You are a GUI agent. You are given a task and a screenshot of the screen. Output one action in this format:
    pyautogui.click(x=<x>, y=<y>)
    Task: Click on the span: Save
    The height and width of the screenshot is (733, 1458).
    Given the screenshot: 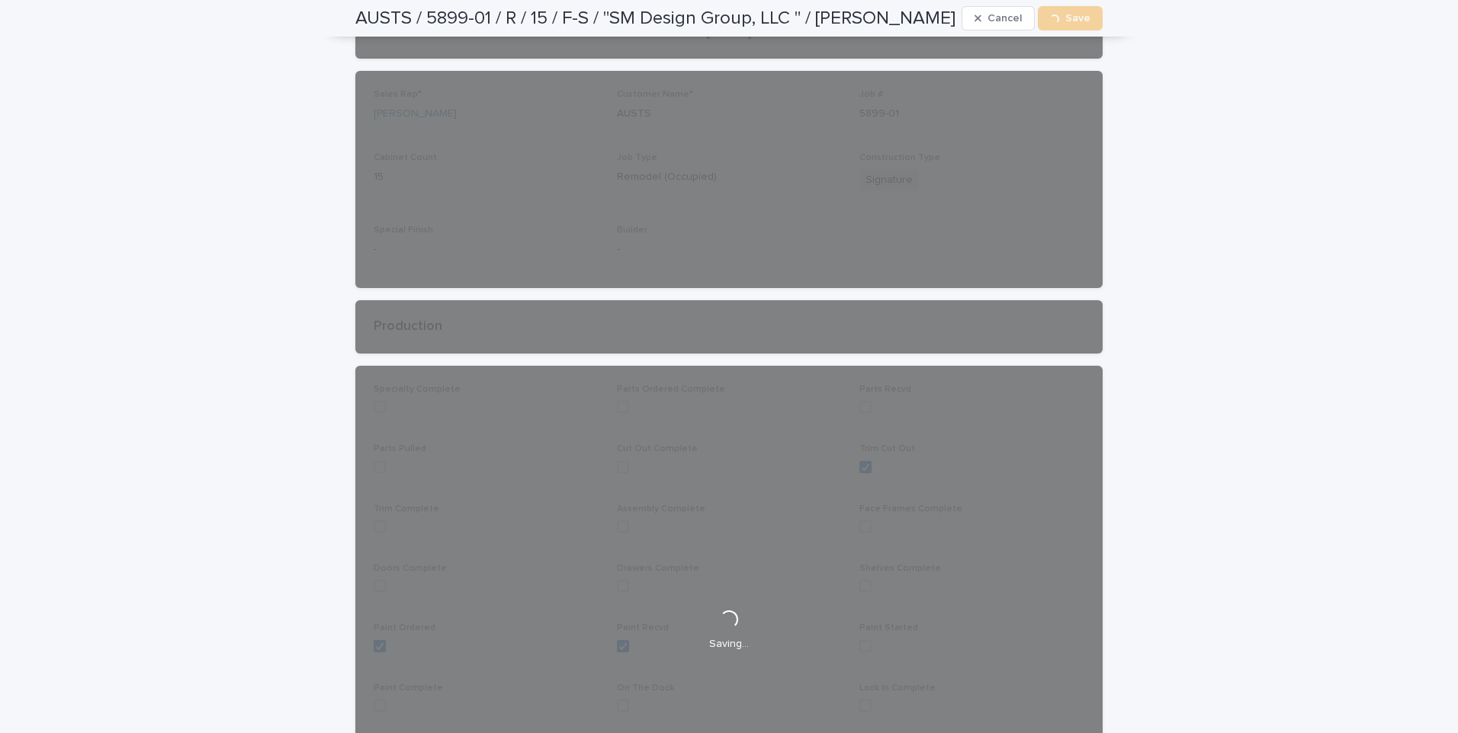 What is the action you would take?
    pyautogui.click(x=1077, y=18)
    